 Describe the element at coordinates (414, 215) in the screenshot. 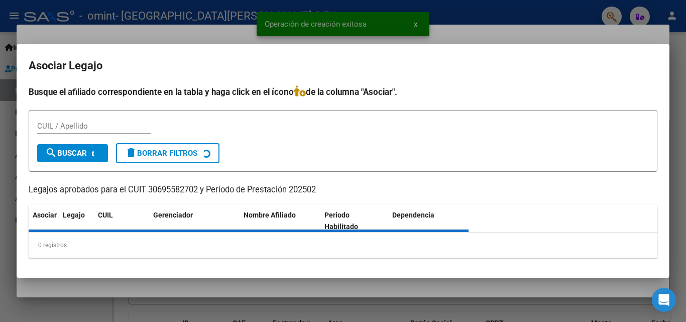

I see `span: Dependencia` at that location.